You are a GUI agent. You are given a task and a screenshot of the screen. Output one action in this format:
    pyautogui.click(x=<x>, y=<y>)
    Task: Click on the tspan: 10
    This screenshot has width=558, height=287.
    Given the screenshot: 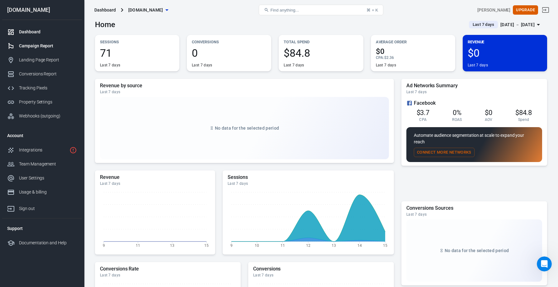 What is the action you would take?
    pyautogui.click(x=257, y=245)
    